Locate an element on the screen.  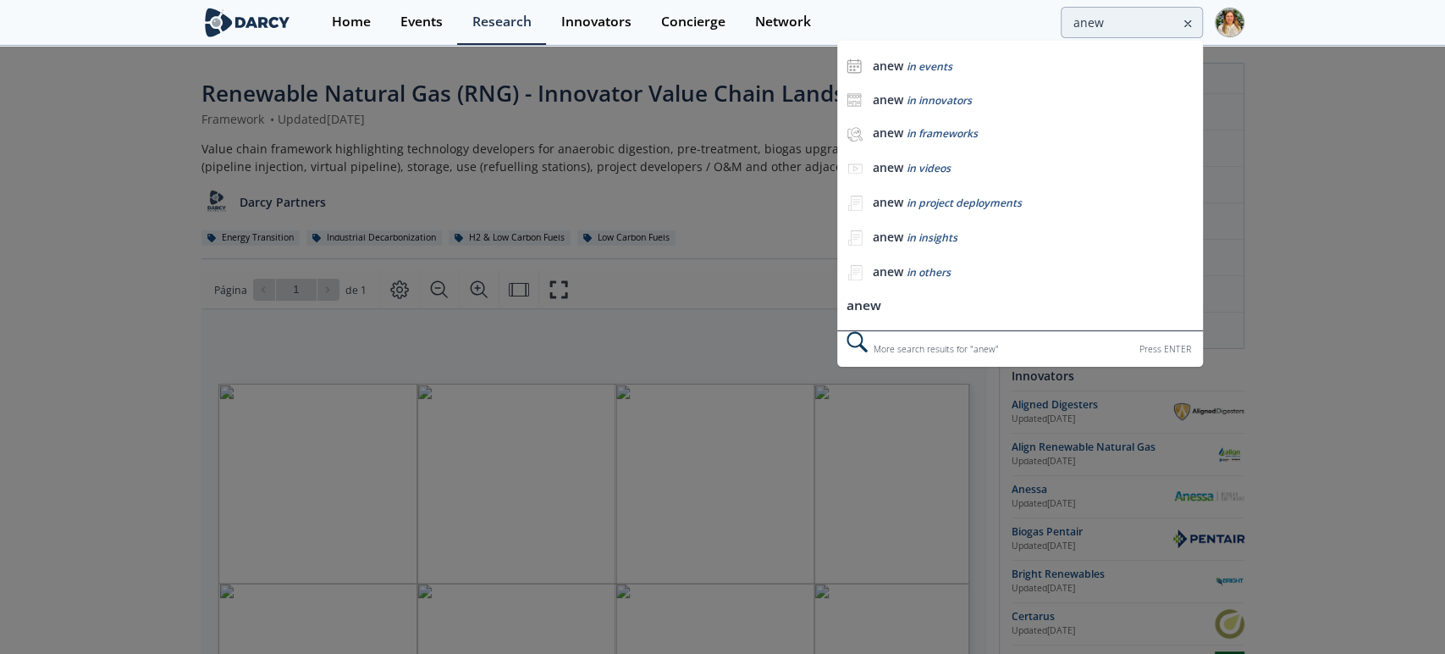
div: More search results for " anew " is located at coordinates (1019, 348).